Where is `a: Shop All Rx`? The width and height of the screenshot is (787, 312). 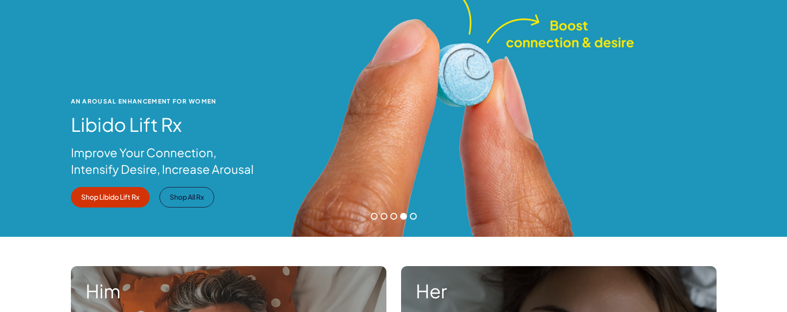
a: Shop All Rx is located at coordinates (187, 197).